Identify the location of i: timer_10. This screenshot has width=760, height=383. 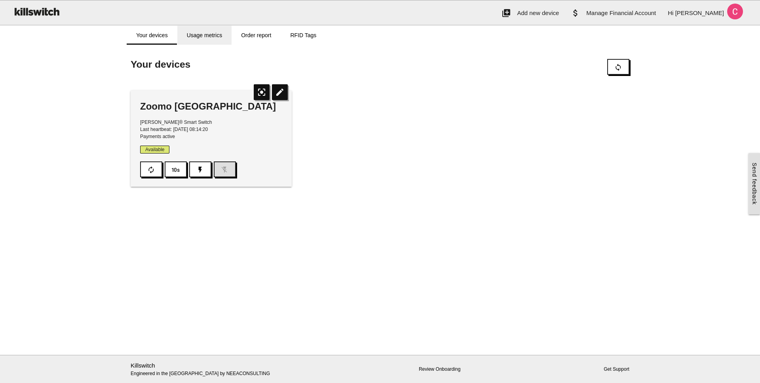
(176, 170).